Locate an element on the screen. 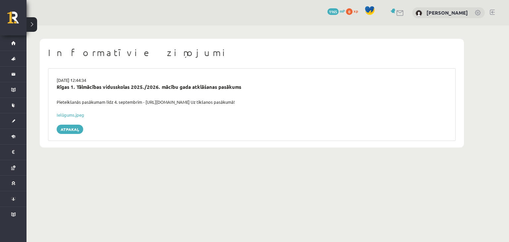  a: 1165 mP is located at coordinates (336, 11).